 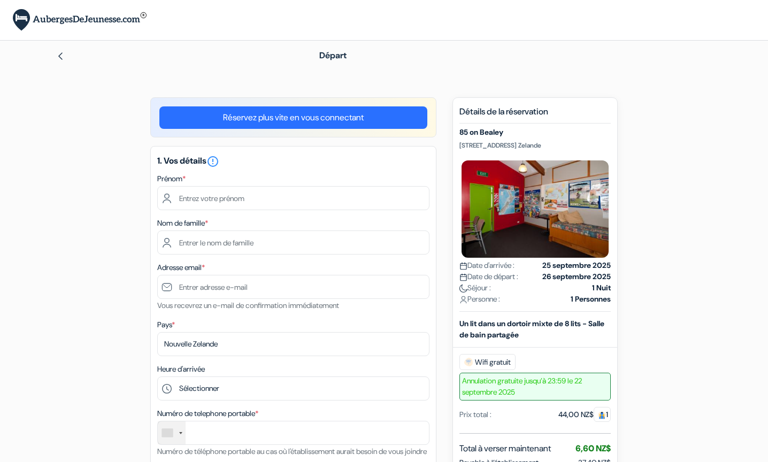 What do you see at coordinates (535, 132) in the screenshot?
I see `h5: 85 on Bealey` at bounding box center [535, 132].